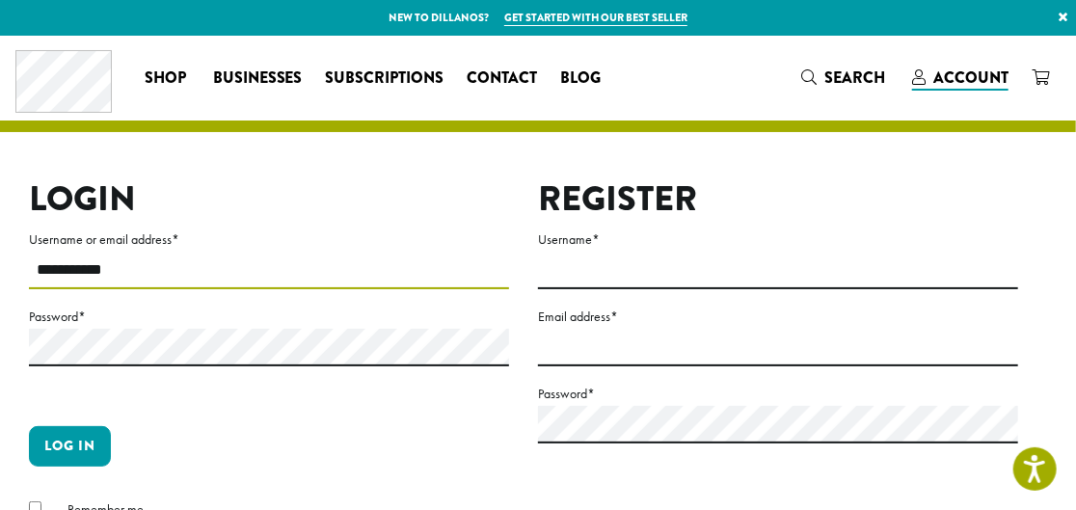 The image size is (1076, 510). I want to click on label: Email address, so click(778, 316).